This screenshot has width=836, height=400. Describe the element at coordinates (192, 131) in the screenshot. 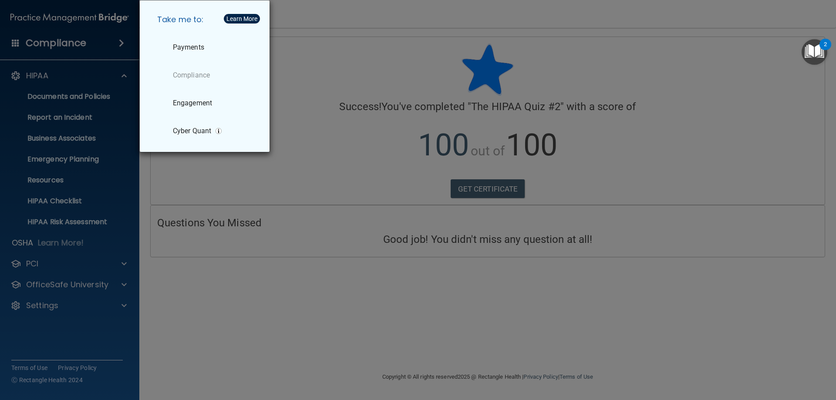

I see `p: Cyber Quant` at that location.